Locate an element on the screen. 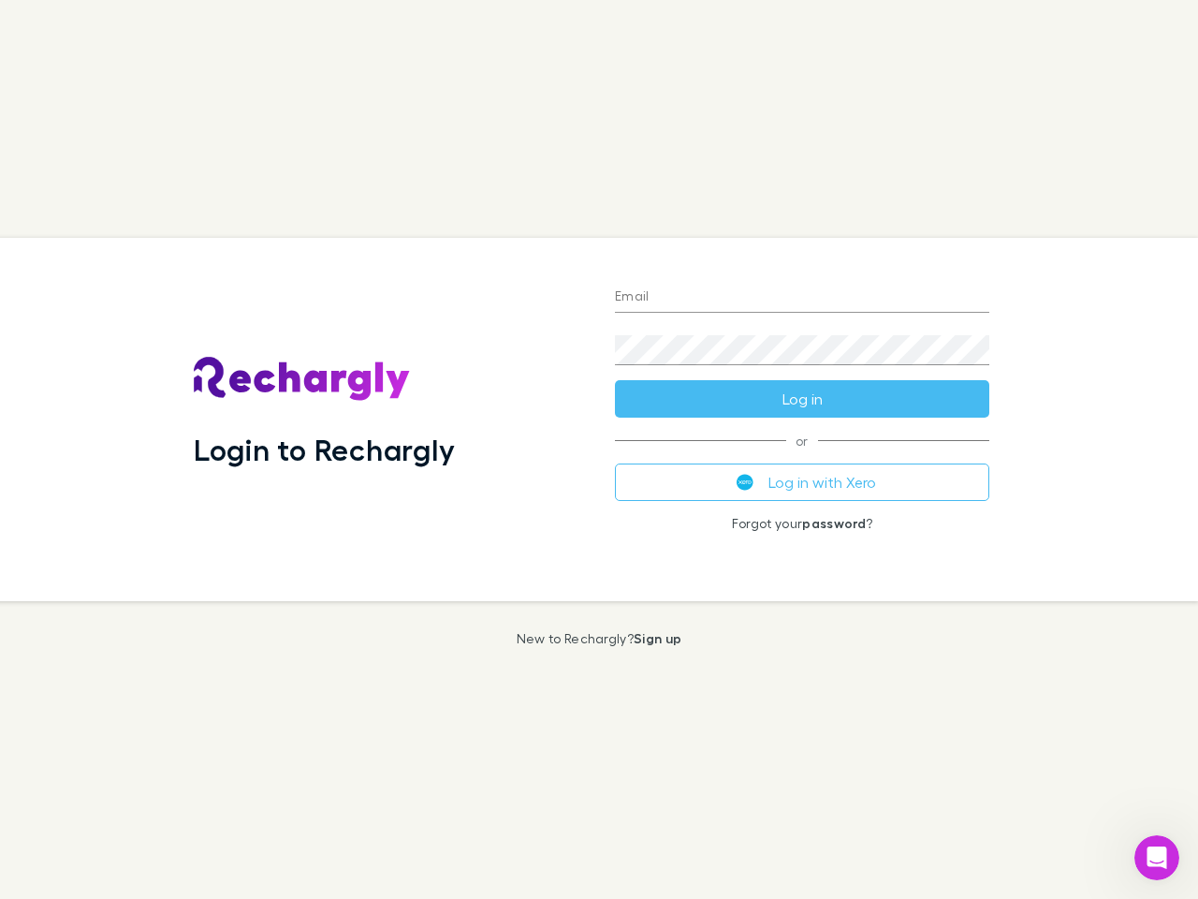 The height and width of the screenshot is (899, 1198). span: or is located at coordinates (802, 440).